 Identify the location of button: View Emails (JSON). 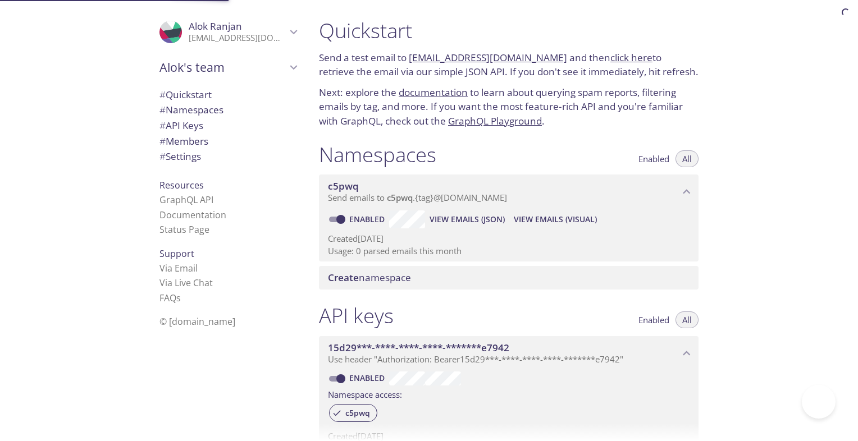
(467, 220).